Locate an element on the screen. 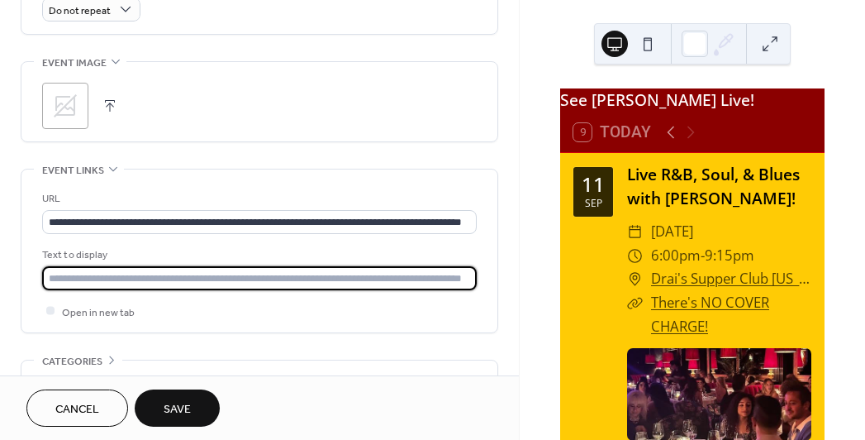 The width and height of the screenshot is (865, 440). span: Categories is located at coordinates (72, 361).